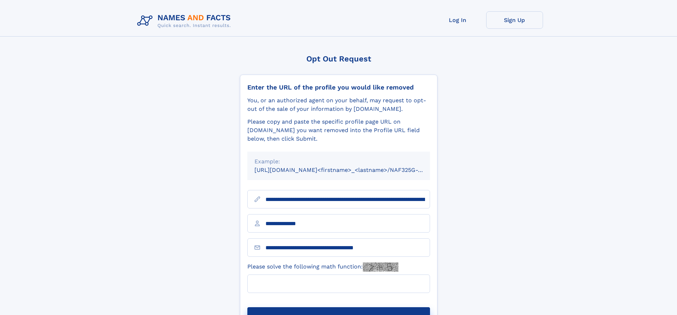  What do you see at coordinates (458, 20) in the screenshot?
I see `a: Log In` at bounding box center [458, 20].